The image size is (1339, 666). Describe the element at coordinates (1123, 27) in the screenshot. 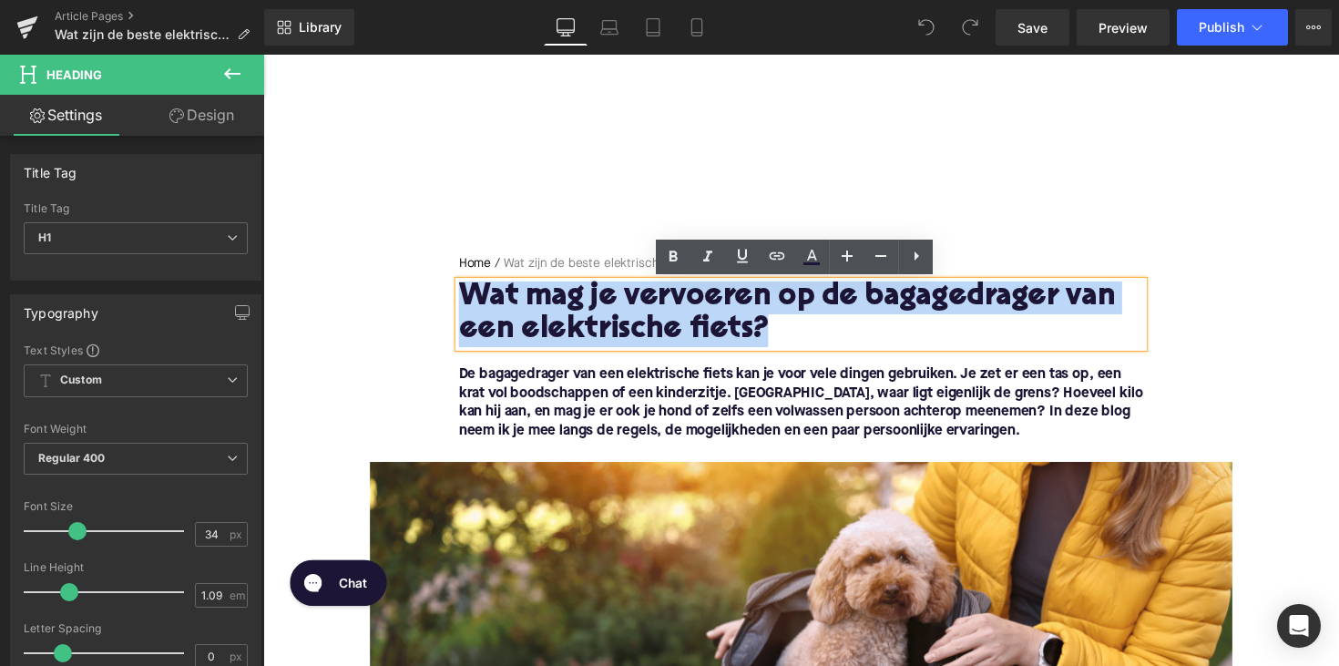

I see `a: Preview` at that location.